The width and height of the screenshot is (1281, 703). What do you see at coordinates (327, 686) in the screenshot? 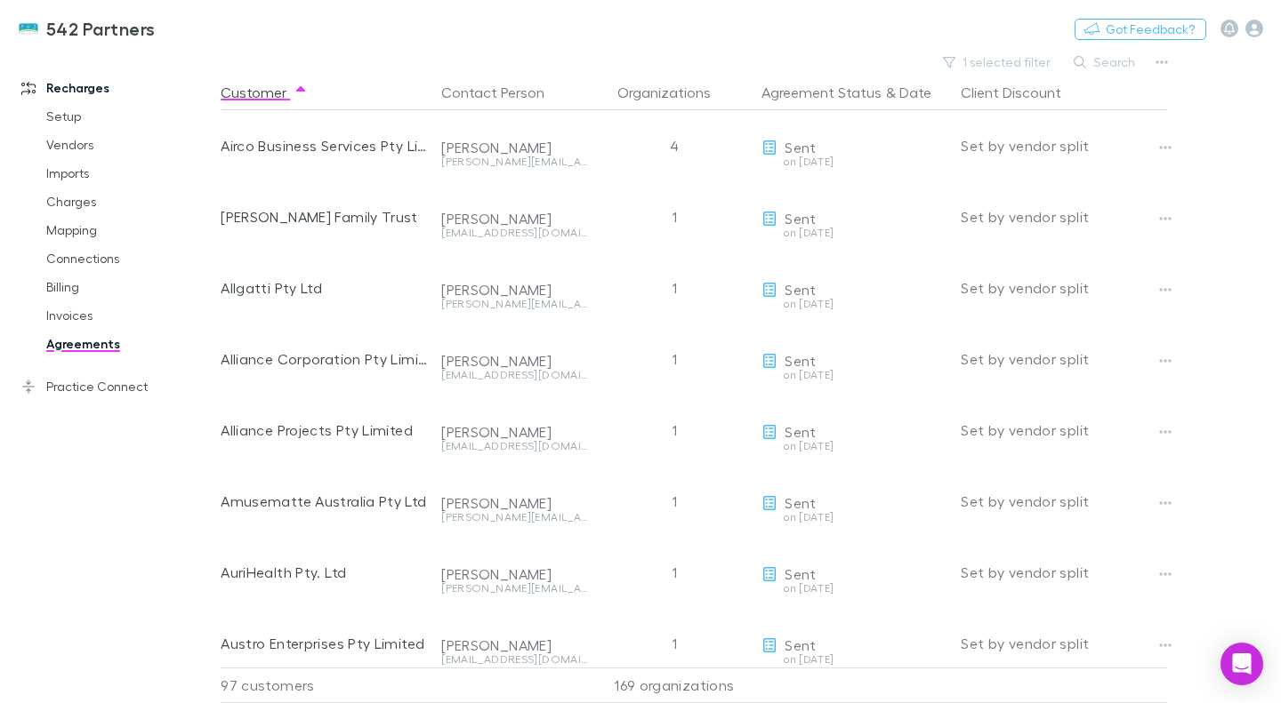
I see `div: 97 customers` at bounding box center [327, 686].